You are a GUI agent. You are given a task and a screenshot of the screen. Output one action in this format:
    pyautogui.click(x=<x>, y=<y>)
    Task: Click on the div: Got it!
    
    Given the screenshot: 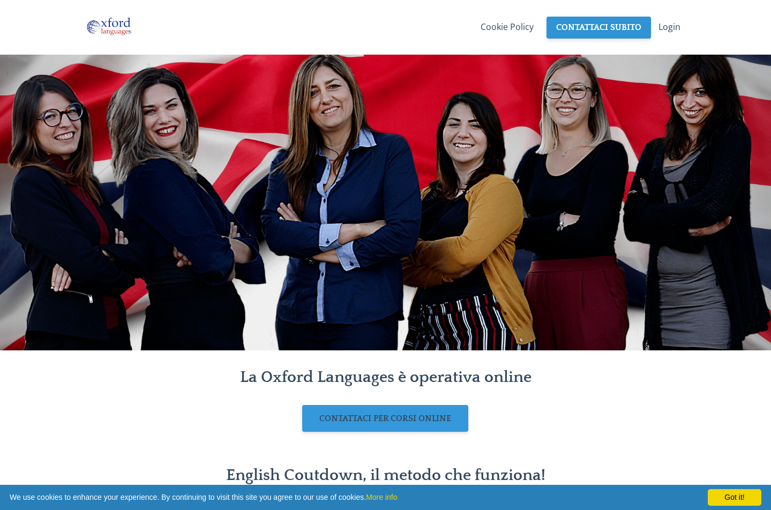 What is the action you would take?
    pyautogui.click(x=735, y=497)
    